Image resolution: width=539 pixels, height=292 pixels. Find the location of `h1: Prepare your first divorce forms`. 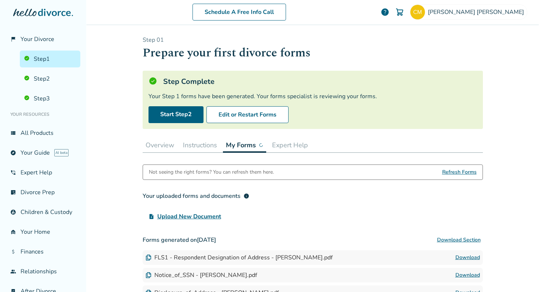

h1: Prepare your first divorce forms is located at coordinates (313, 53).